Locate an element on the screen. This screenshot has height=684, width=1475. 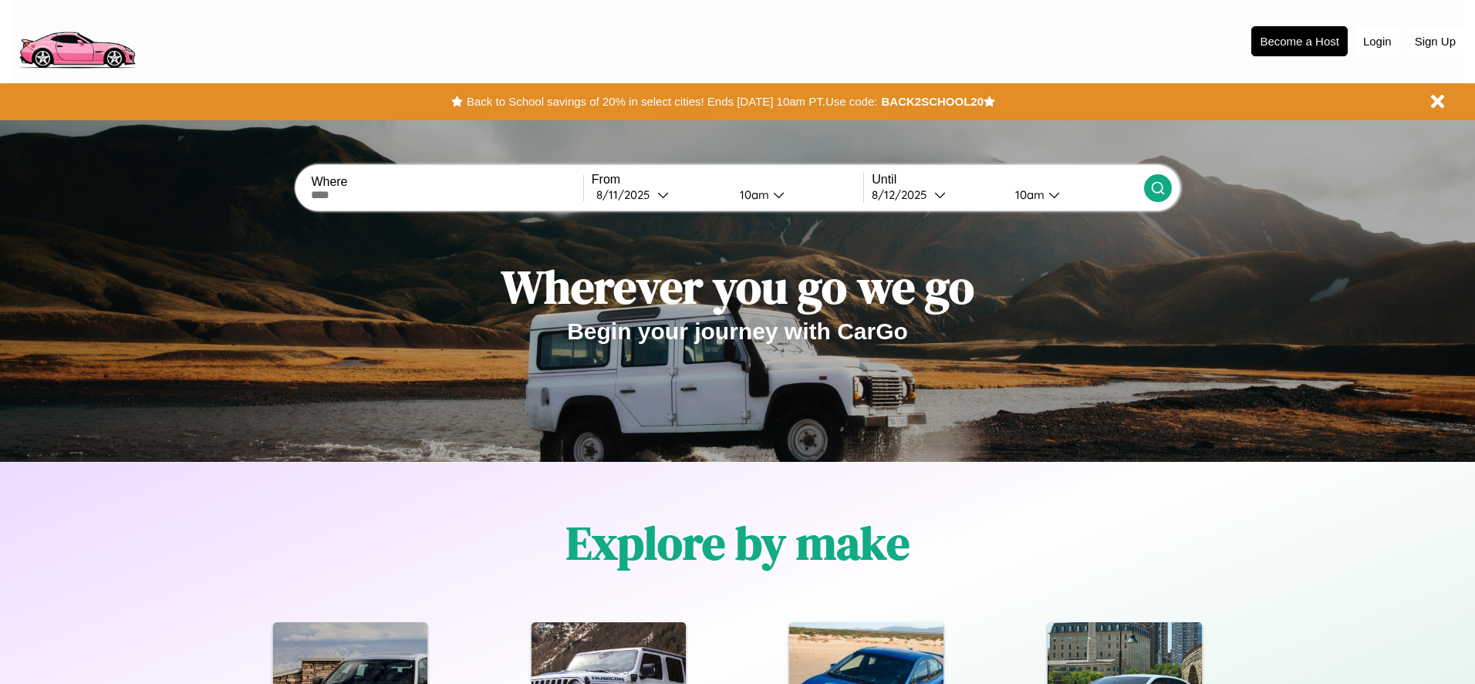
label: Where is located at coordinates (447, 182).